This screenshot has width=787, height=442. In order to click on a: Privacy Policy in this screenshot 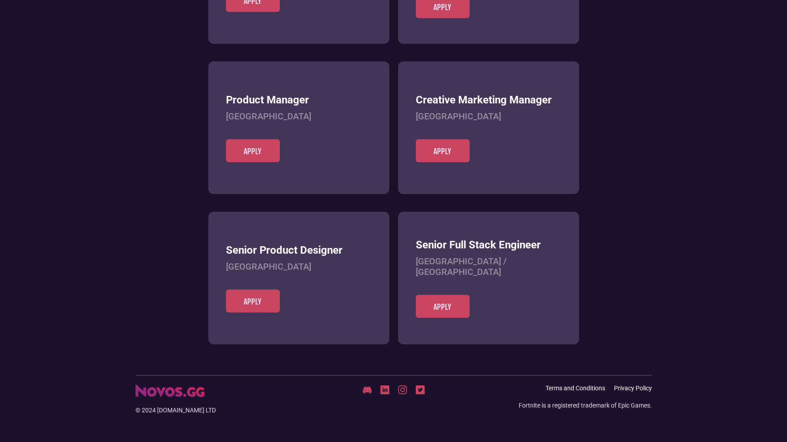, I will do `click(633, 388)`.